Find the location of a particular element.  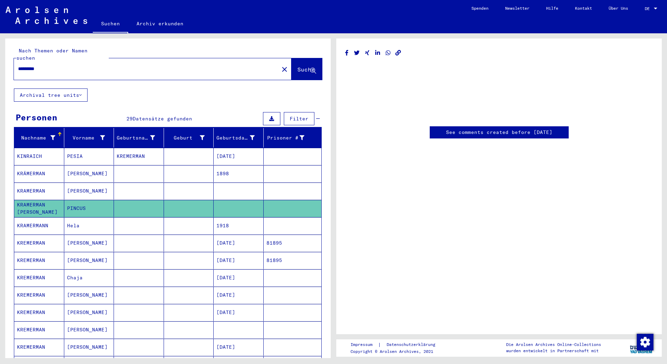

mat-cell: Hela is located at coordinates (89, 226).